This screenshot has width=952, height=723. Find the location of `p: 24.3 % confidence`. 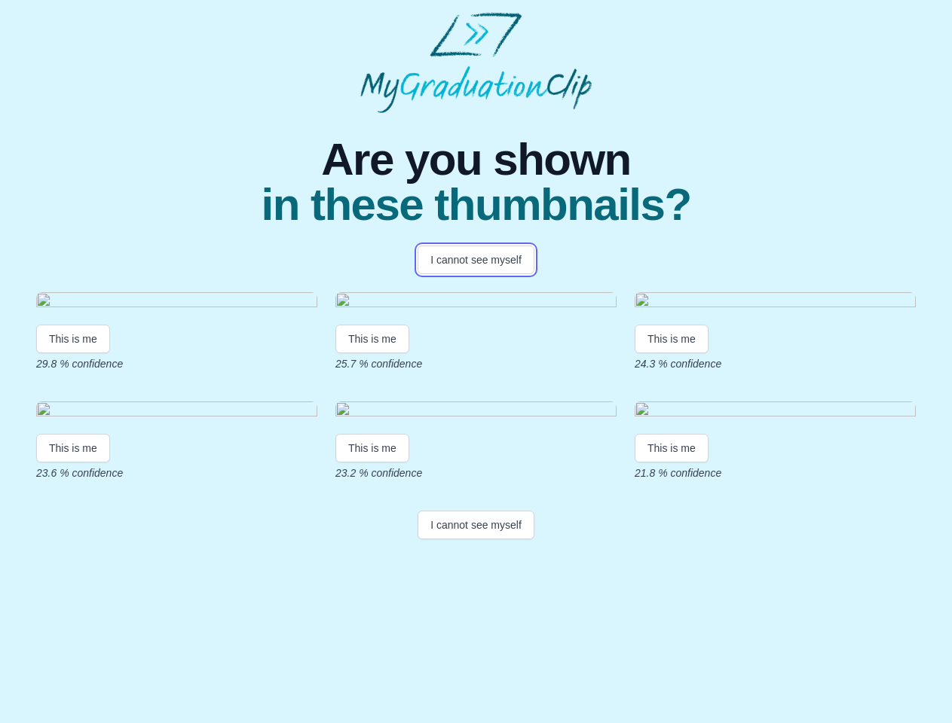

p: 24.3 % confidence is located at coordinates (775, 364).